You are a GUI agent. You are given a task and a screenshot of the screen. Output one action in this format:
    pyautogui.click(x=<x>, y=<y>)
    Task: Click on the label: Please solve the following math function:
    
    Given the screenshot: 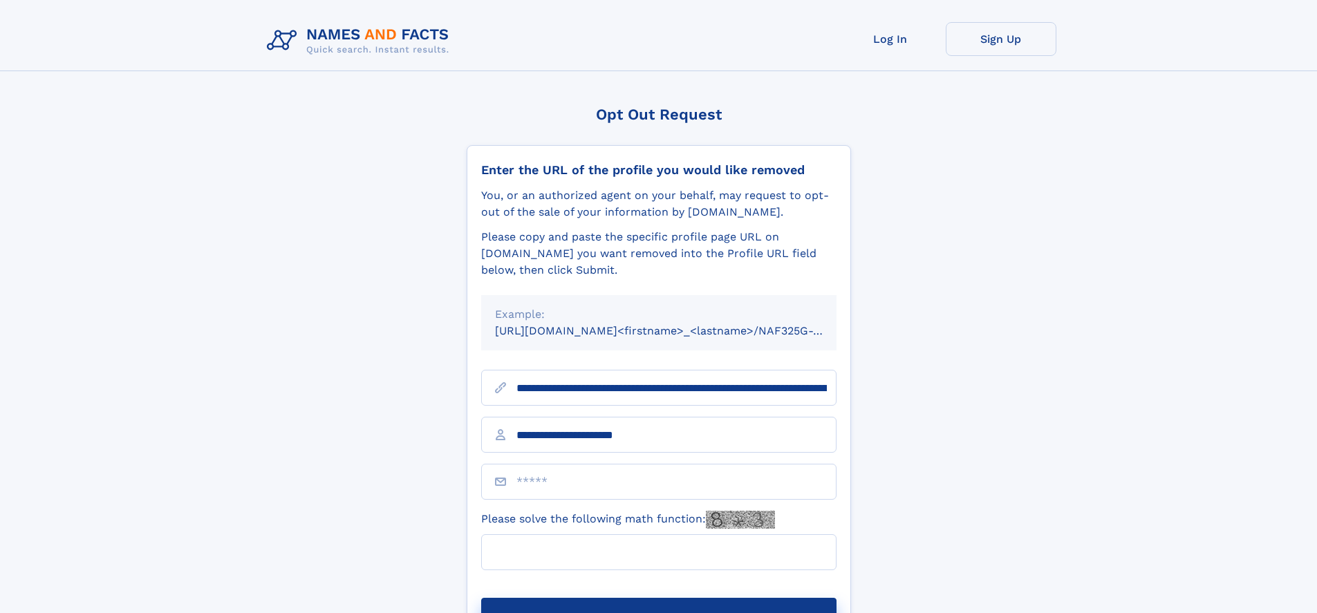 What is the action you would take?
    pyautogui.click(x=628, y=520)
    